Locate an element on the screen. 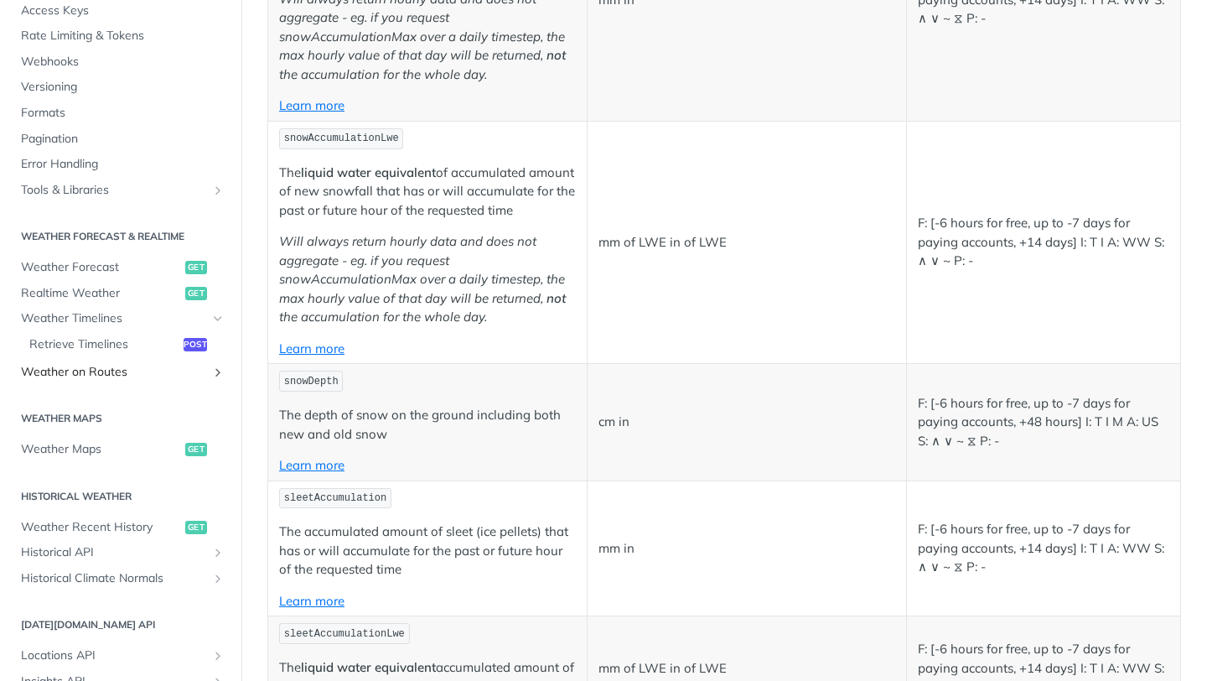  a: Realtime Weatherget is located at coordinates (121, 293).